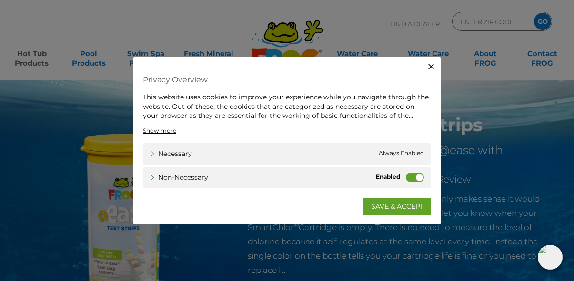 The height and width of the screenshot is (281, 574). I want to click on div: This website uses cookies to improve your experience while you navigate through the website. Out ..., so click(287, 107).